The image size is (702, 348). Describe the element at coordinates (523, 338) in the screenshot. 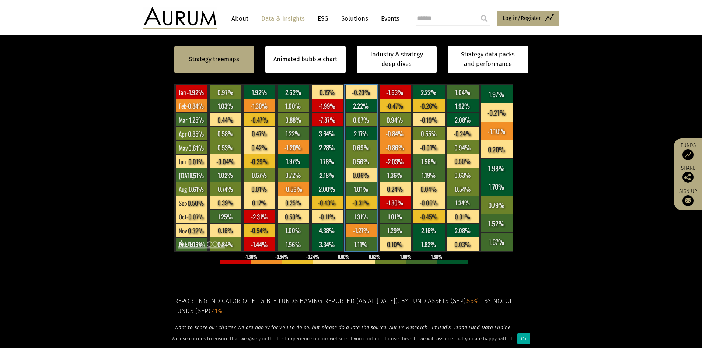

I see `div: Ok` at that location.